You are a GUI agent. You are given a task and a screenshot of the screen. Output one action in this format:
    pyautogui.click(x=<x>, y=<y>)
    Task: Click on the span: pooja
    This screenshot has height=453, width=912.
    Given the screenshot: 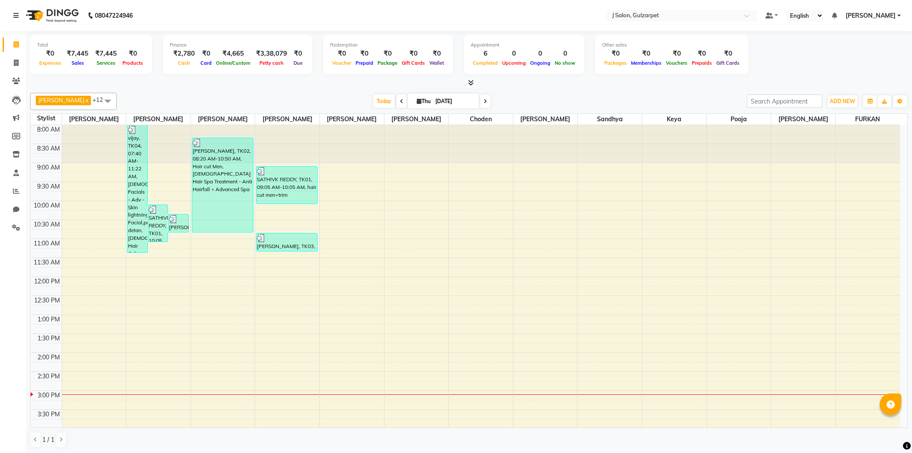 What is the action you would take?
    pyautogui.click(x=739, y=119)
    